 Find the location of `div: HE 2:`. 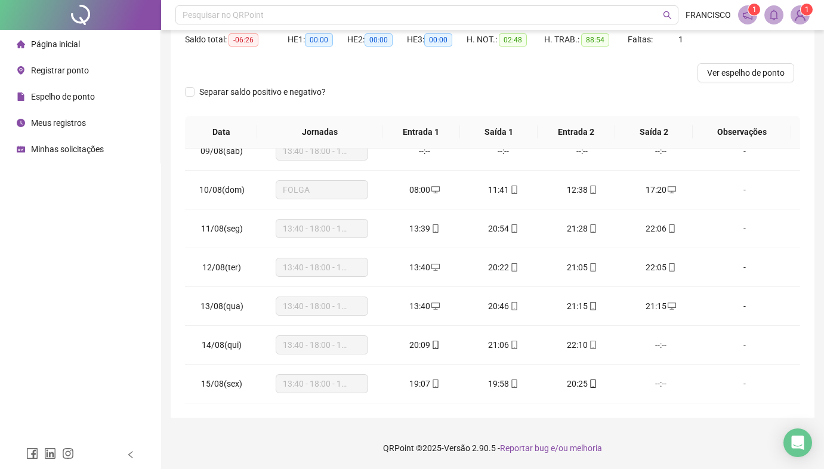

div: HE 2: is located at coordinates (377, 39).